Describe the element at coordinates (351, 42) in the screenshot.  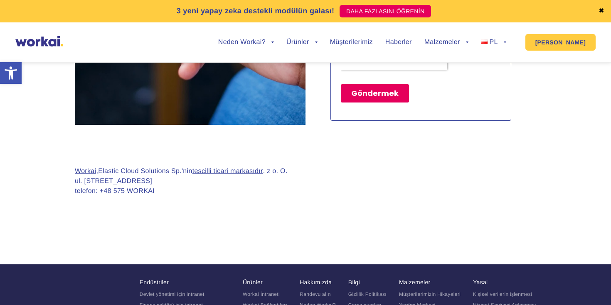
I see `font: Müşterilerimiz` at that location.